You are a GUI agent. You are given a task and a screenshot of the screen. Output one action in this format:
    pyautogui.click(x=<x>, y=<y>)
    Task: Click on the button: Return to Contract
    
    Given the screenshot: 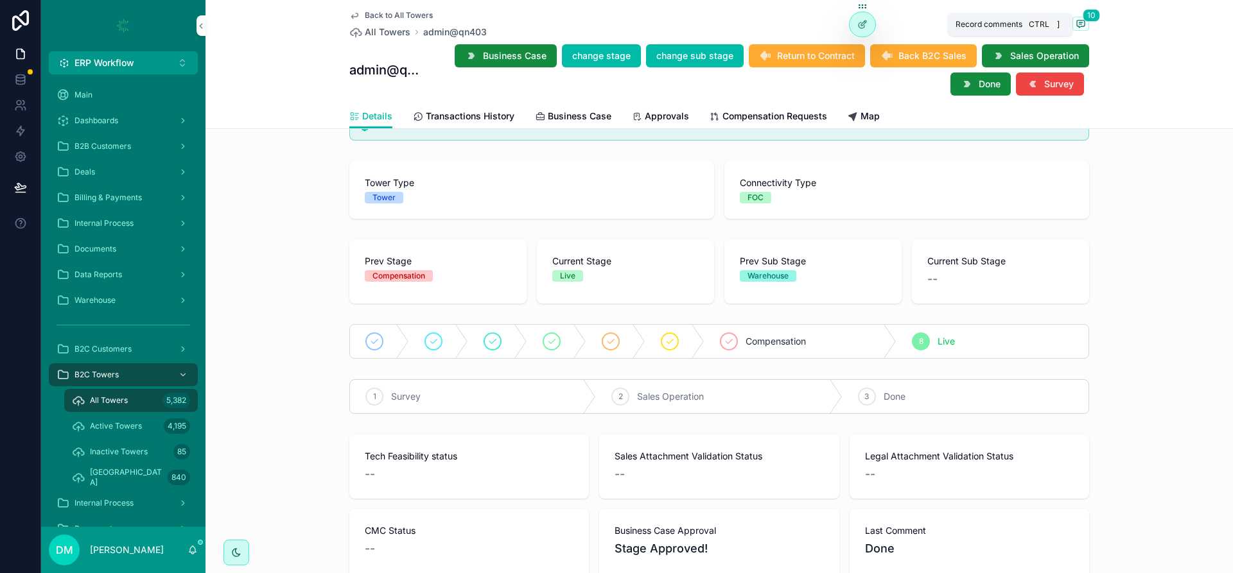 What is the action you would take?
    pyautogui.click(x=806, y=56)
    